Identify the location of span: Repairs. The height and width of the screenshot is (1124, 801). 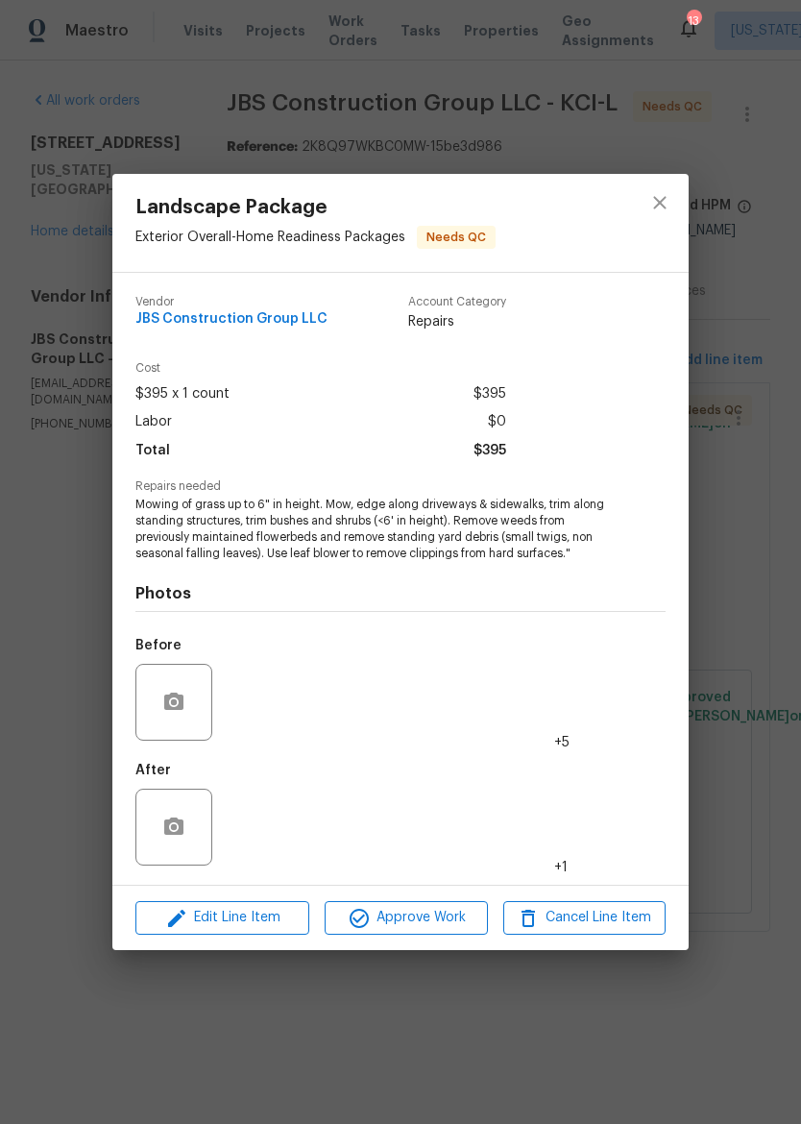
(457, 322).